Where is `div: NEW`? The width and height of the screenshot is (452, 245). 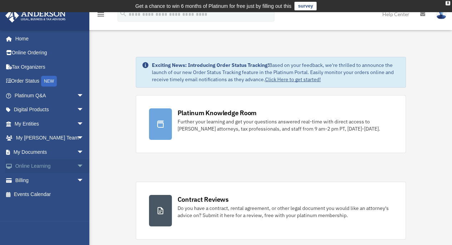 div: NEW is located at coordinates (49, 81).